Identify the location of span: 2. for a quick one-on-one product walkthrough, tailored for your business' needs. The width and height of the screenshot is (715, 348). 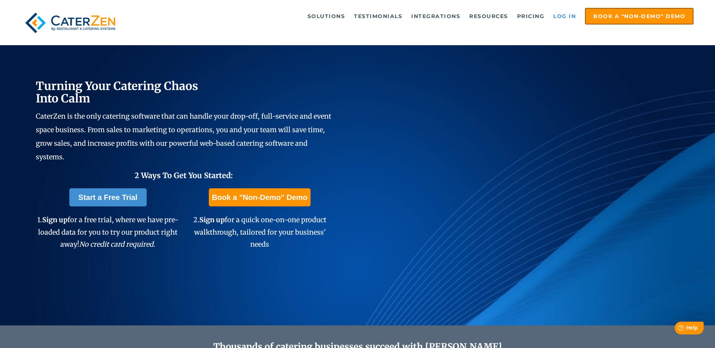
(260, 232).